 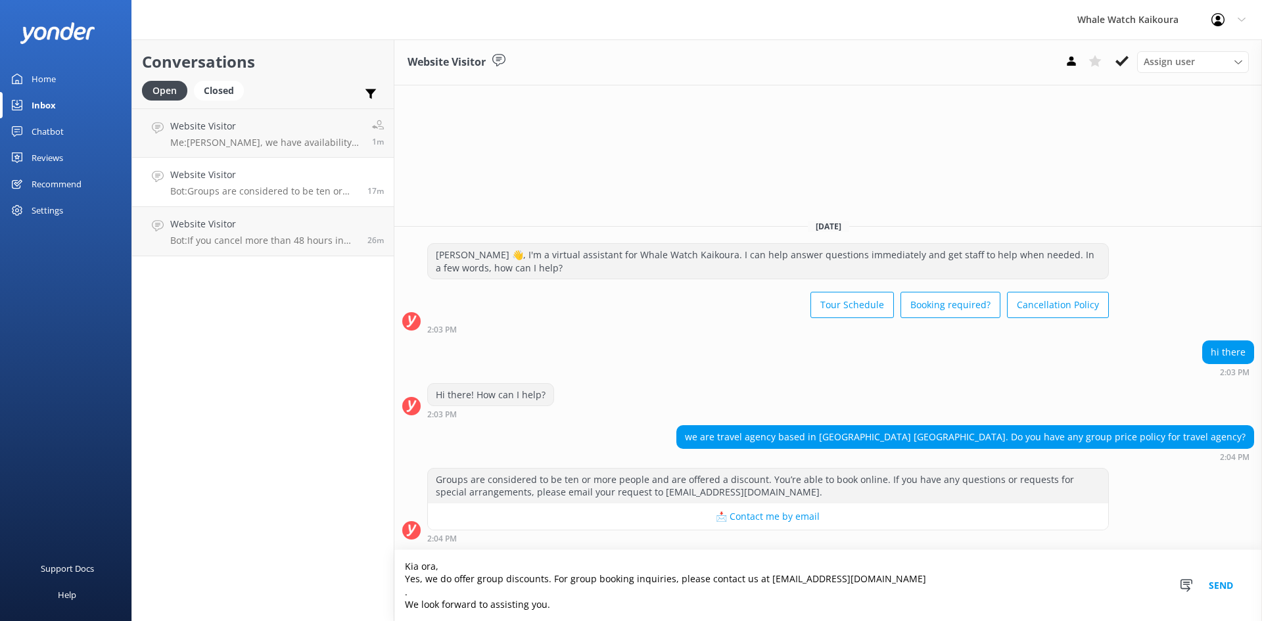 I want to click on button: Cancellation Policy, so click(x=1057, y=305).